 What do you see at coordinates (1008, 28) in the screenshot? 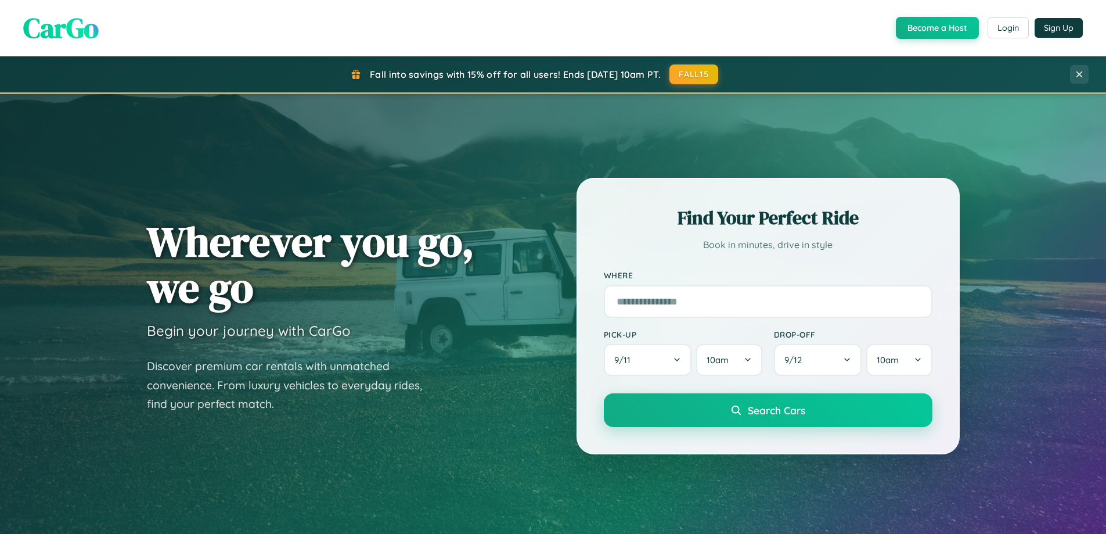
I see `button: Login` at bounding box center [1008, 28].